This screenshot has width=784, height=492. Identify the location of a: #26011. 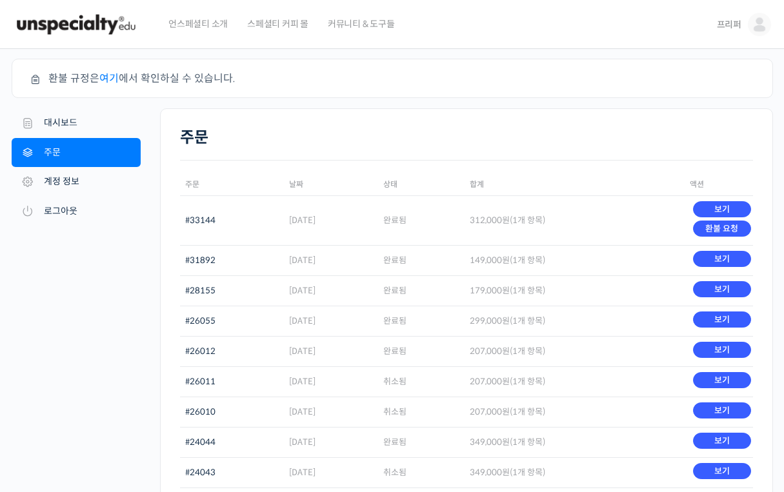
(200, 381).